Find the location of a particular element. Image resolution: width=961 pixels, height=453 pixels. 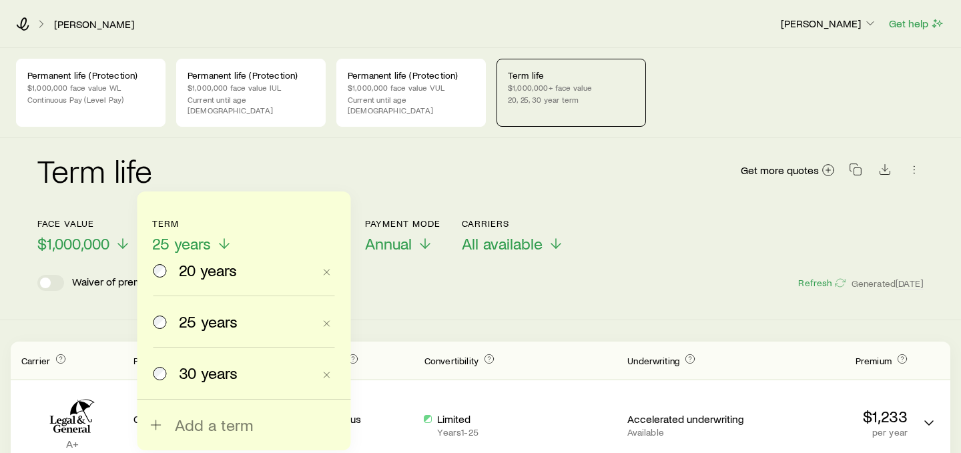

span: Underwriting is located at coordinates (653, 360).